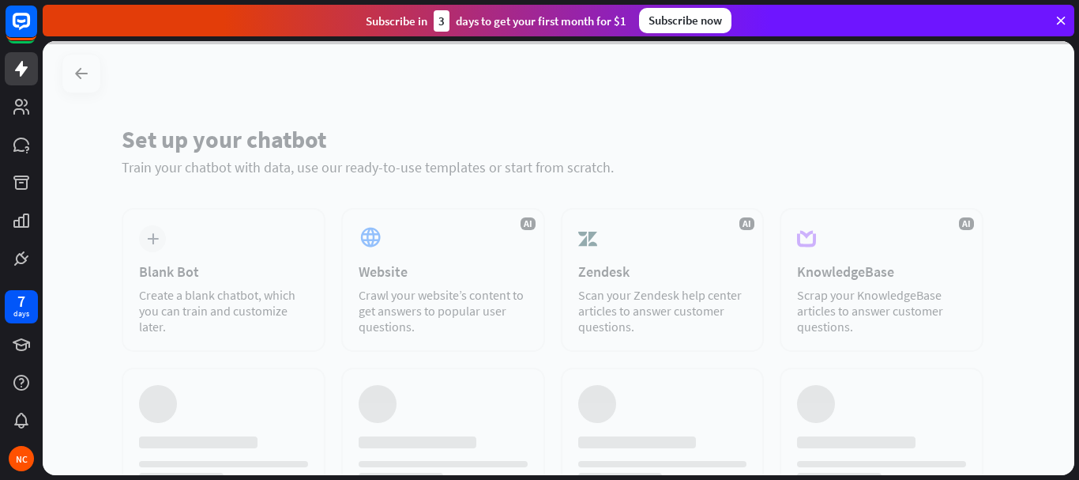 This screenshot has width=1079, height=480. Describe the element at coordinates (442, 21) in the screenshot. I see `div: 3` at that location.